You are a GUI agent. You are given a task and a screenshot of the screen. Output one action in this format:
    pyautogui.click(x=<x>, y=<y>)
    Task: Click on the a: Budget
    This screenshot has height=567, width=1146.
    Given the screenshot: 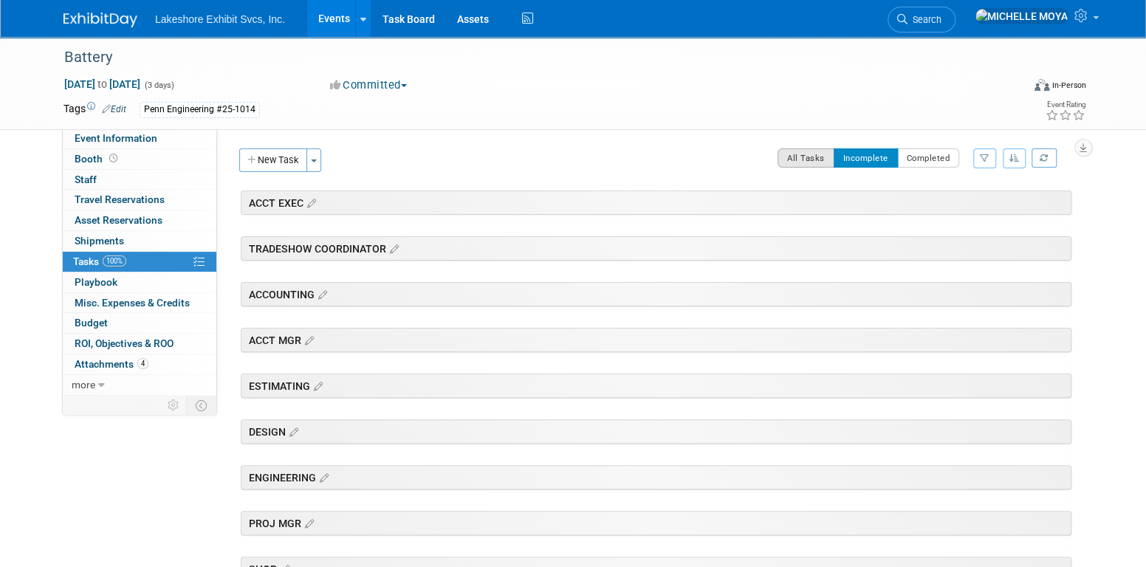 What is the action you would take?
    pyautogui.click(x=140, y=323)
    